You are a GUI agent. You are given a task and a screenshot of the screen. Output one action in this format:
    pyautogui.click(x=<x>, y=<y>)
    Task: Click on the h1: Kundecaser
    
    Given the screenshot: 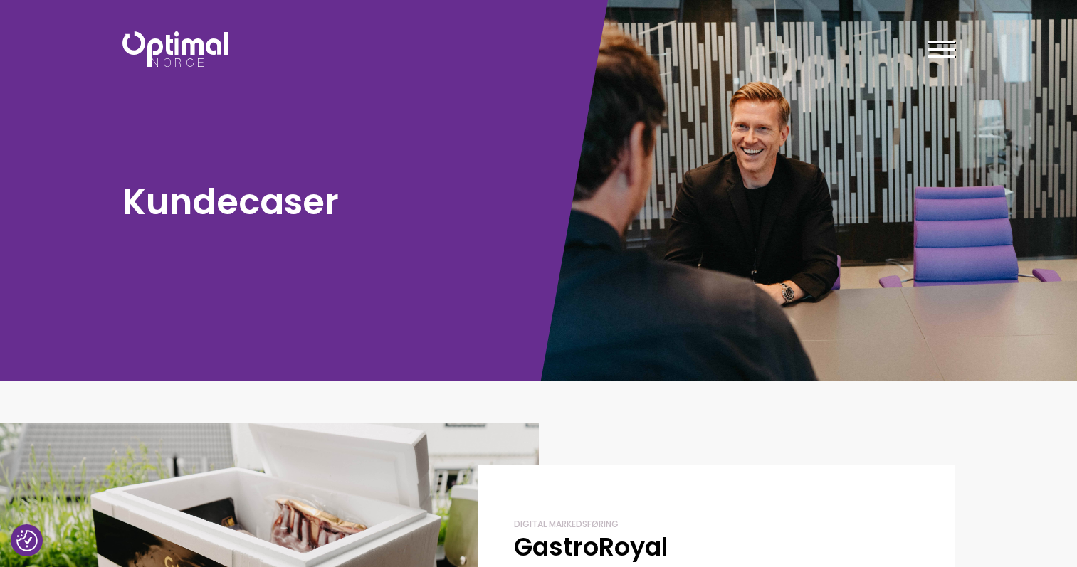 What is the action you would take?
    pyautogui.click(x=327, y=201)
    